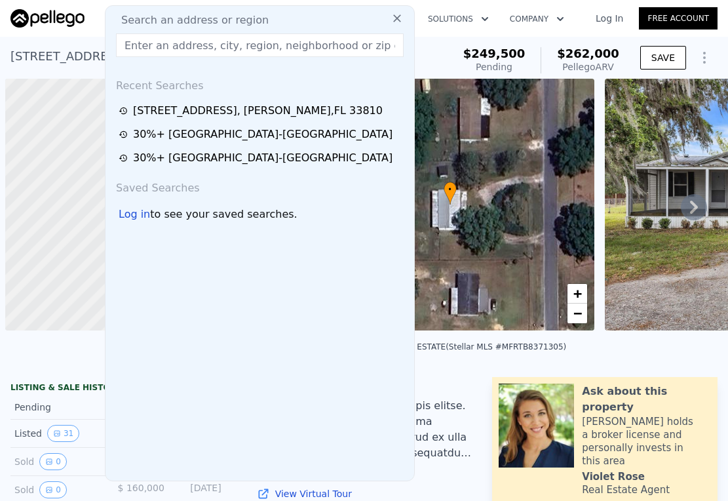 The width and height of the screenshot is (728, 501). What do you see at coordinates (134, 214) in the screenshot?
I see `div: Log in` at bounding box center [134, 214].